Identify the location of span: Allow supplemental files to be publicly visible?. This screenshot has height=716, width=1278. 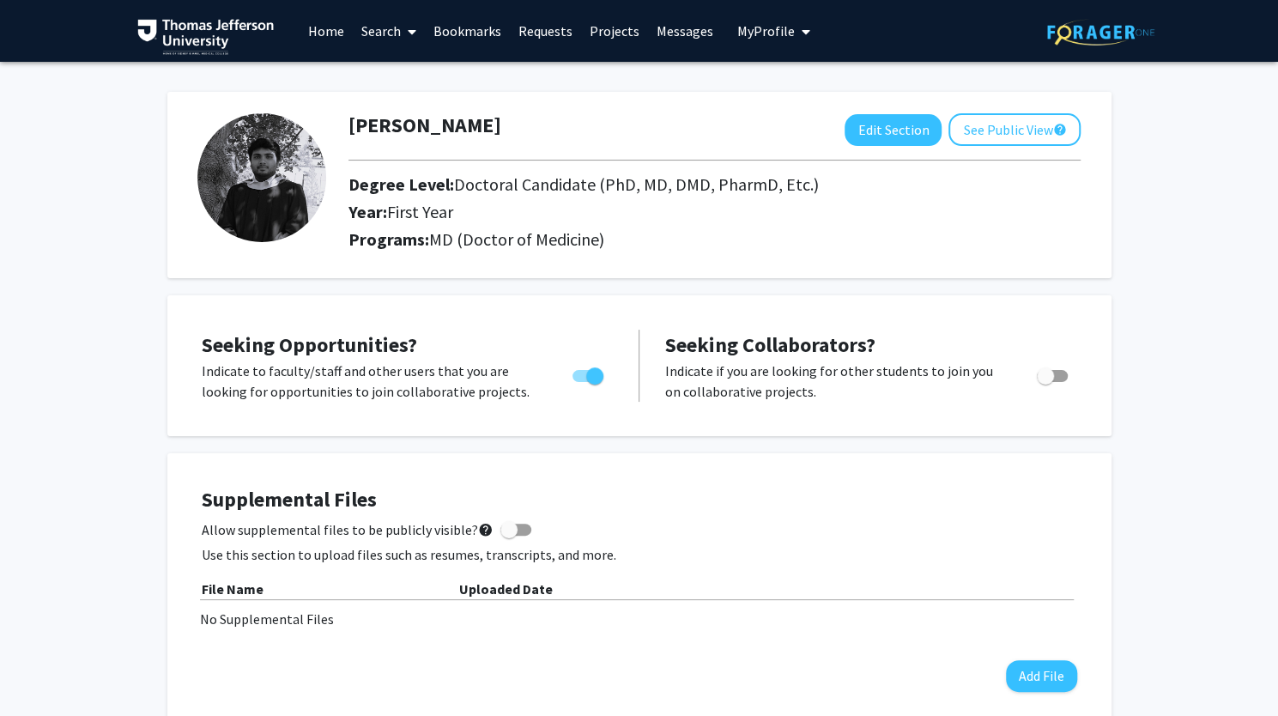
(347, 529).